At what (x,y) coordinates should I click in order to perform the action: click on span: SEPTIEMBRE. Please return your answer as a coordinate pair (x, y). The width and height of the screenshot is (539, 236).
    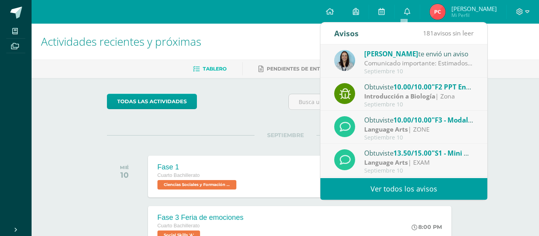
    Looking at the image, I should click on (285, 135).